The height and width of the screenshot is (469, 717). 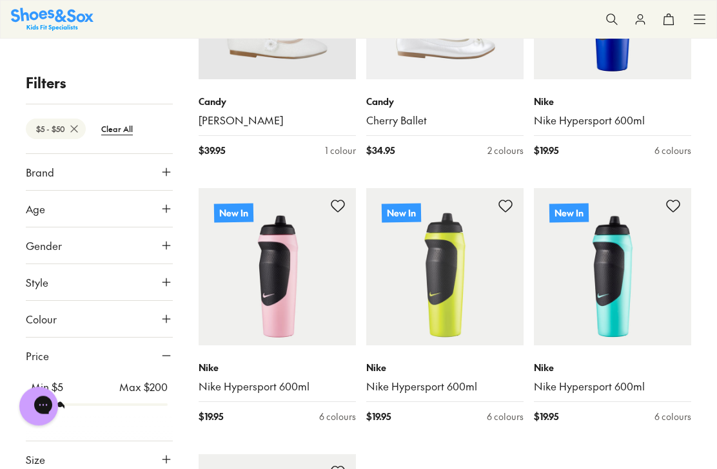 I want to click on img: SNS_Logo_Responsive.svg, so click(x=52, y=19).